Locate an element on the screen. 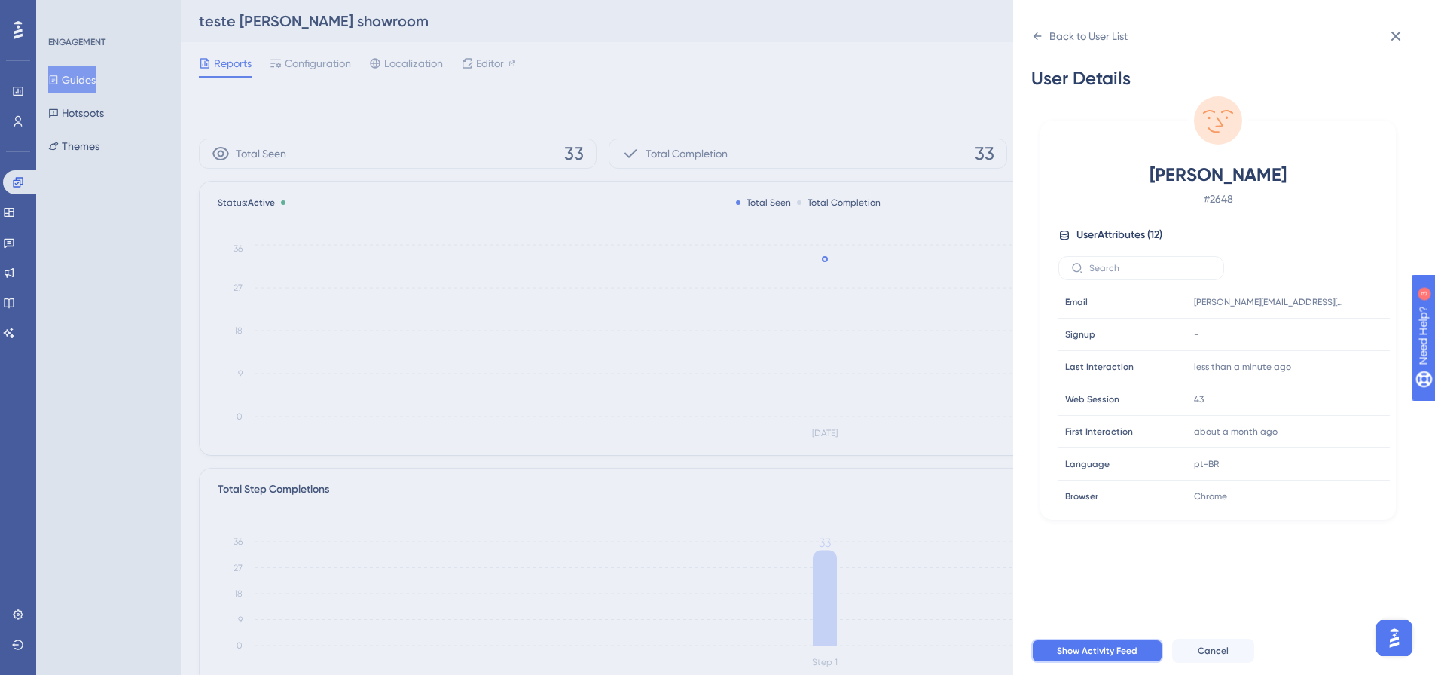  button: Open AI Assistant Launcher is located at coordinates (23, 23).